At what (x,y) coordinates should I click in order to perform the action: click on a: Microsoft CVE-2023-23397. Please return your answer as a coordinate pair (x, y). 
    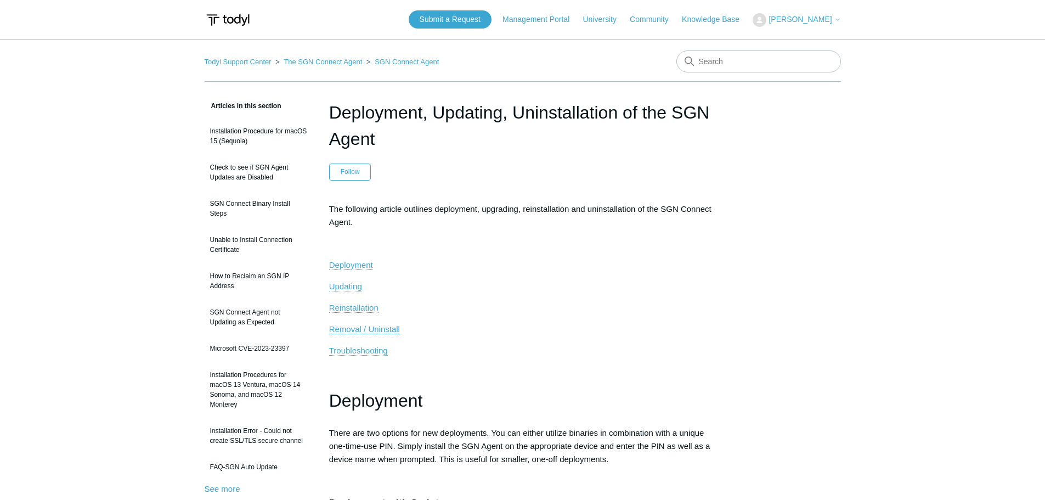
    Looking at the image, I should click on (258, 348).